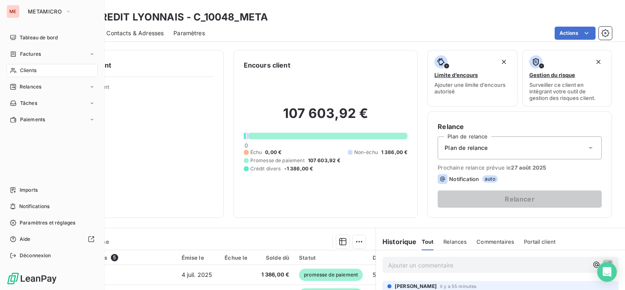  Describe the element at coordinates (32, 278) in the screenshot. I see `img: Logo LeanPay` at that location.